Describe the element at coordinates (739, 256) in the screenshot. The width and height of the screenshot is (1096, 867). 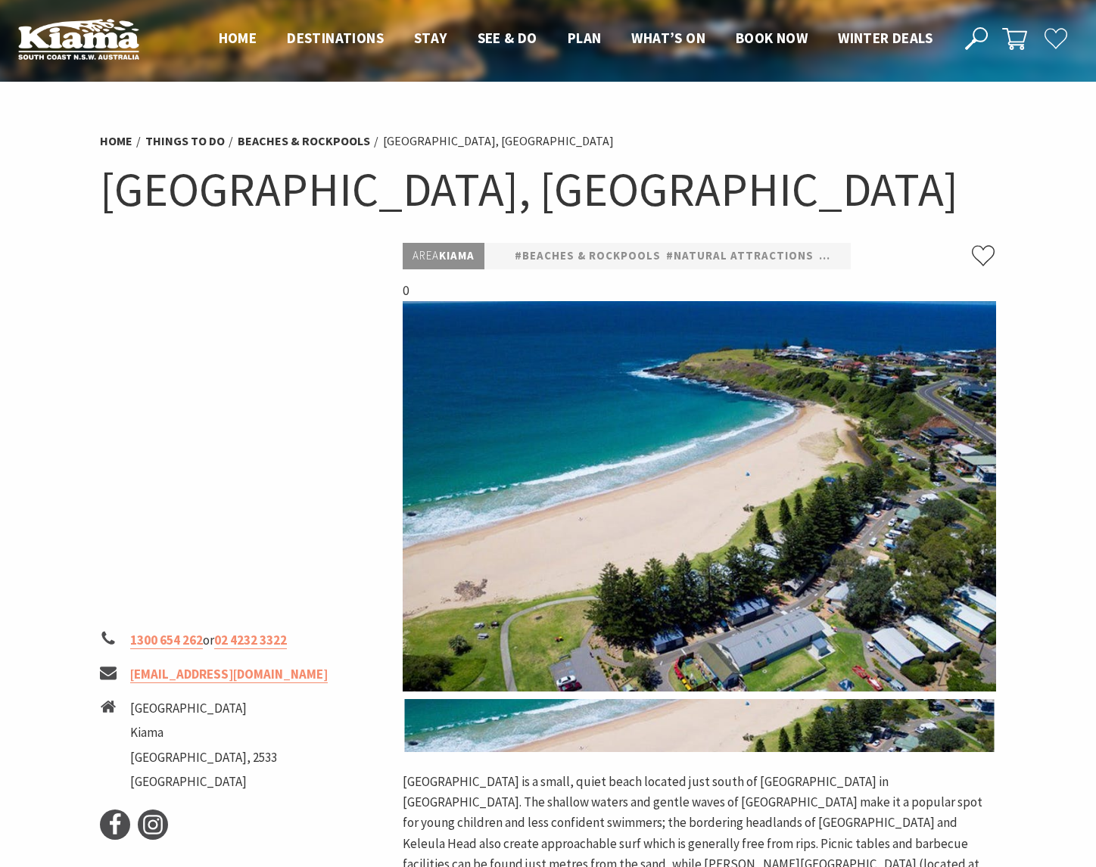
I see `a: #Natural Attractions` at that location.